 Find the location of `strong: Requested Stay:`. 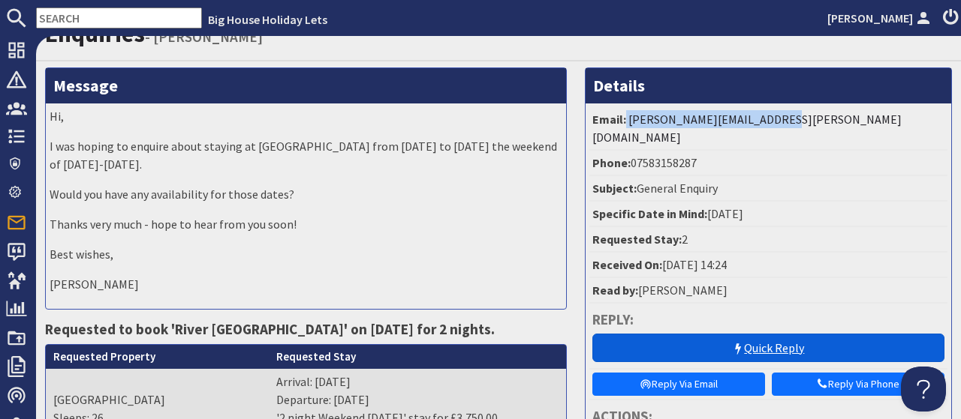

strong: Requested Stay: is located at coordinates (636, 239).